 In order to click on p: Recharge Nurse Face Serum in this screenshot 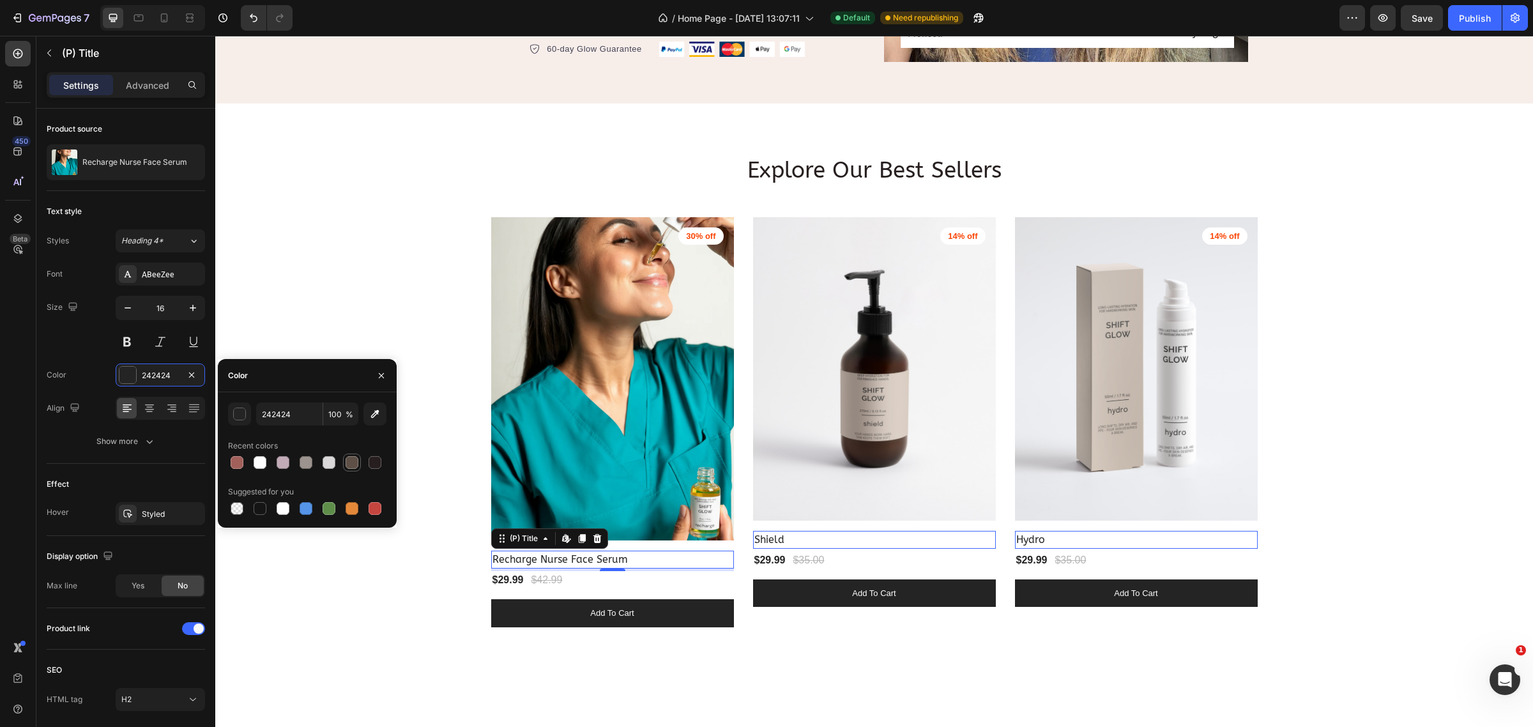, I will do `click(135, 162)`.